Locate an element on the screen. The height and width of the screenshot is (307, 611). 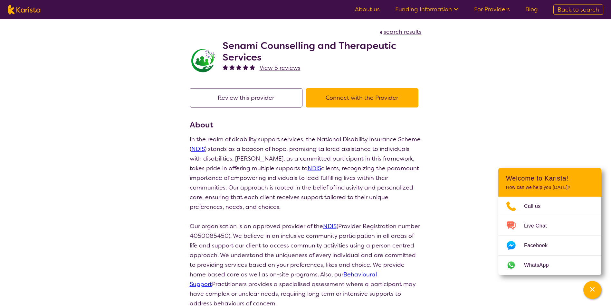
a: About us is located at coordinates (367, 9).